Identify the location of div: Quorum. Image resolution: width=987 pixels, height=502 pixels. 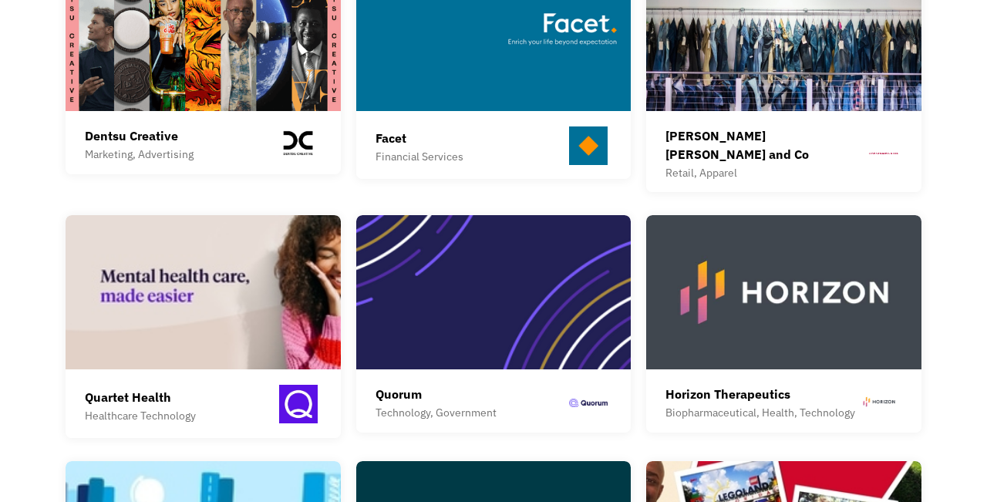
(436, 394).